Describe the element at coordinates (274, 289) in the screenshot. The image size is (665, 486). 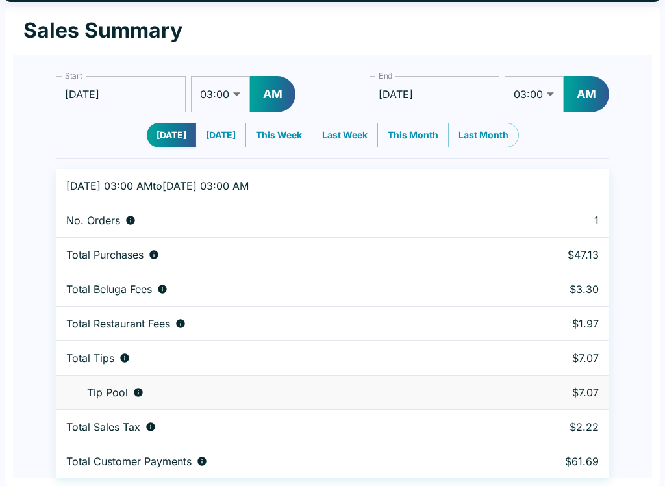
I see `div: Fees paid by diners to Beluga` at that location.